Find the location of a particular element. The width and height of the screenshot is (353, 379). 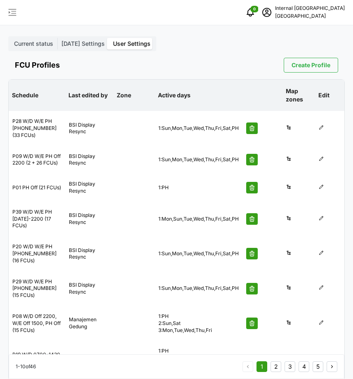

div: Manajemen Gedung is located at coordinates (89, 324).